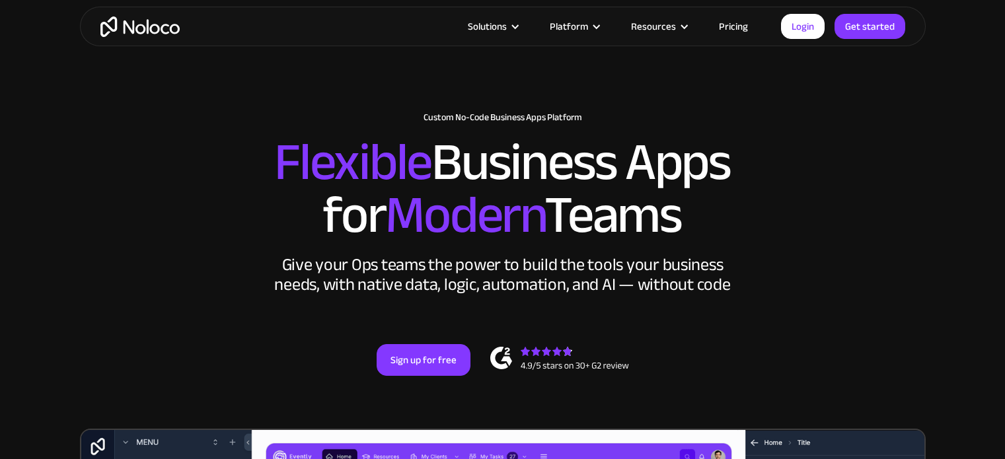  I want to click on h1: Custom No-Code Business Apps Platform, so click(503, 118).